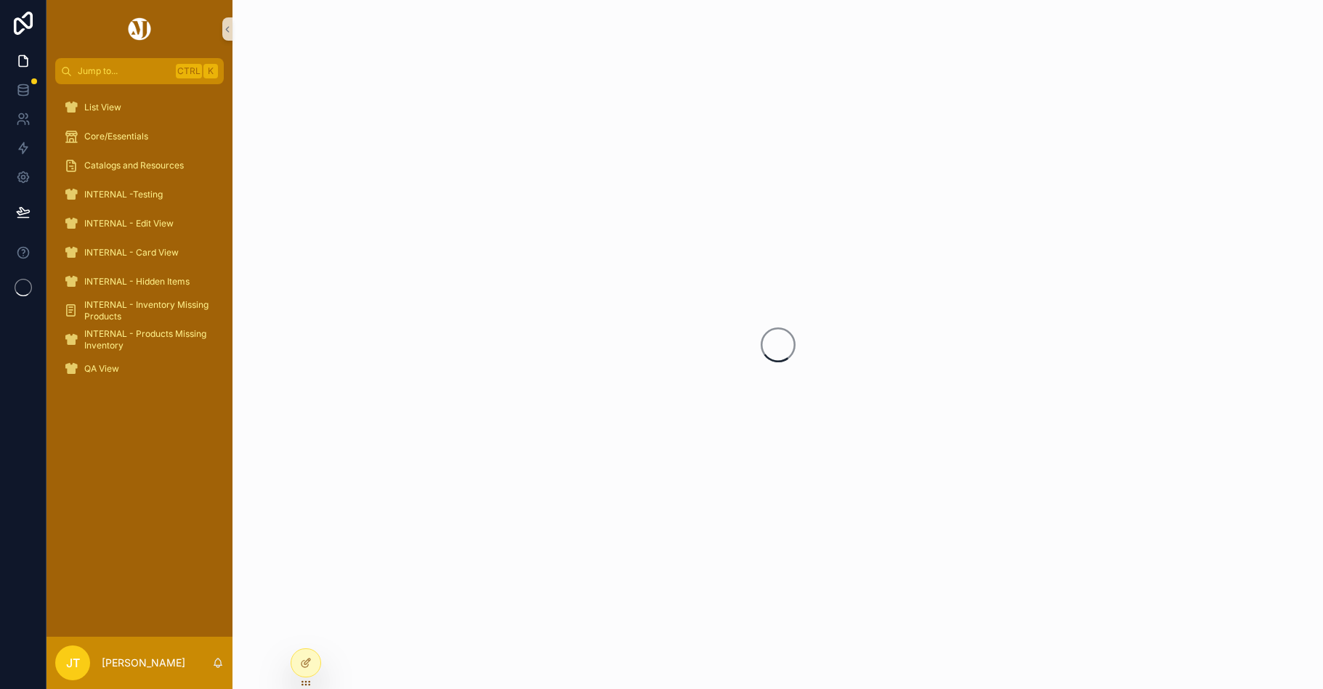  I want to click on span: INTERNAL - Inventory Missing Products, so click(147, 311).